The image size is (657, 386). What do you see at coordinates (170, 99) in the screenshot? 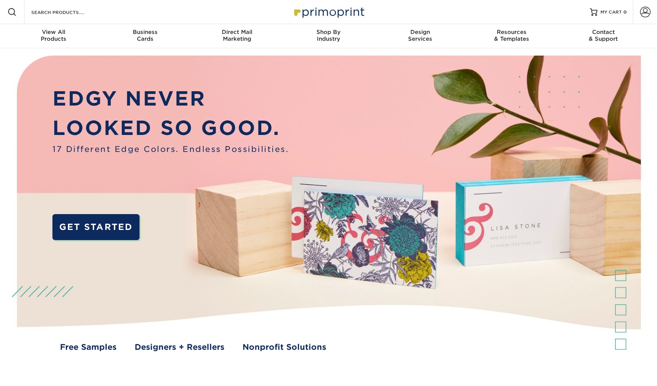
I see `p: EDGY NEVER` at bounding box center [170, 99].